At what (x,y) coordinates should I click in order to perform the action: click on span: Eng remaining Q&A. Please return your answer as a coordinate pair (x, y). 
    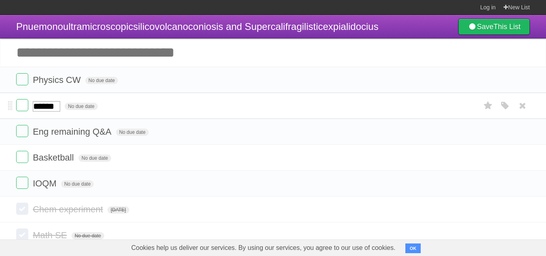
    Looking at the image, I should click on (73, 131).